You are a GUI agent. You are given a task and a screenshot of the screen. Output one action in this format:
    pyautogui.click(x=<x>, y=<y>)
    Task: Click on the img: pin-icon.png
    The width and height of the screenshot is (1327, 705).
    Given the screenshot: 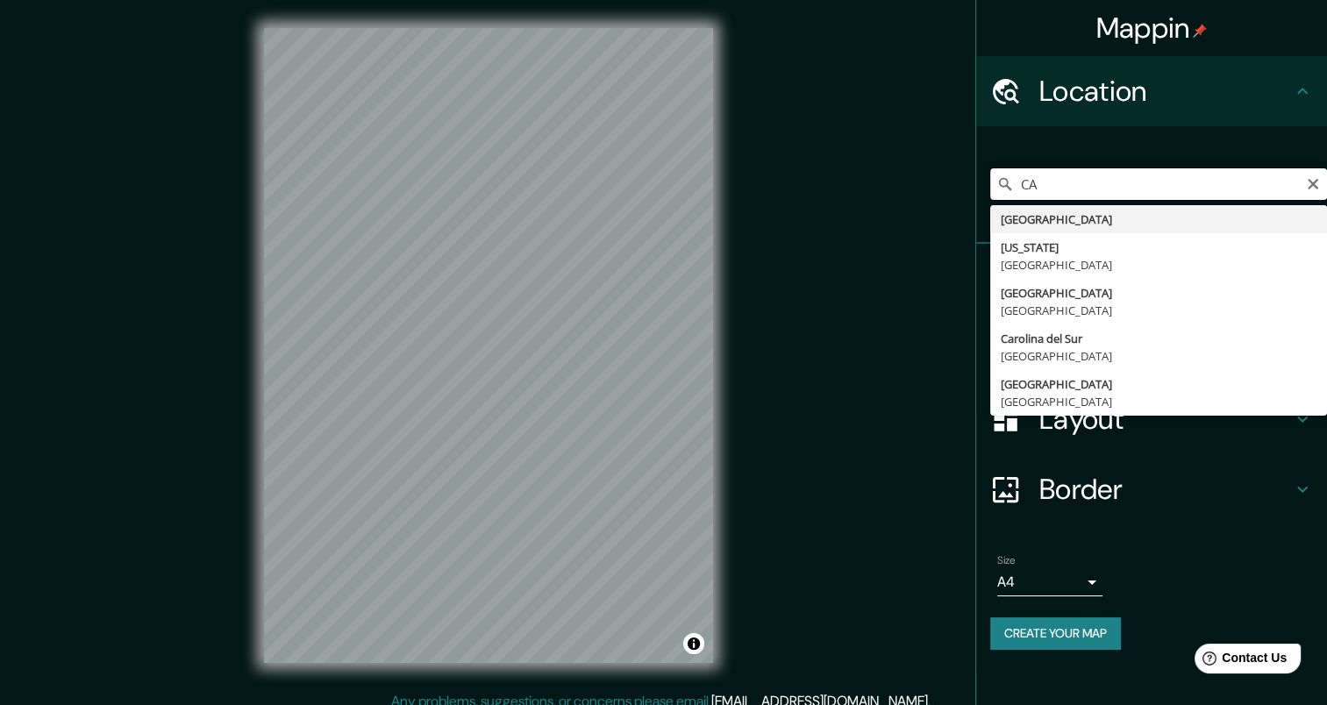 What is the action you would take?
    pyautogui.click(x=1200, y=31)
    